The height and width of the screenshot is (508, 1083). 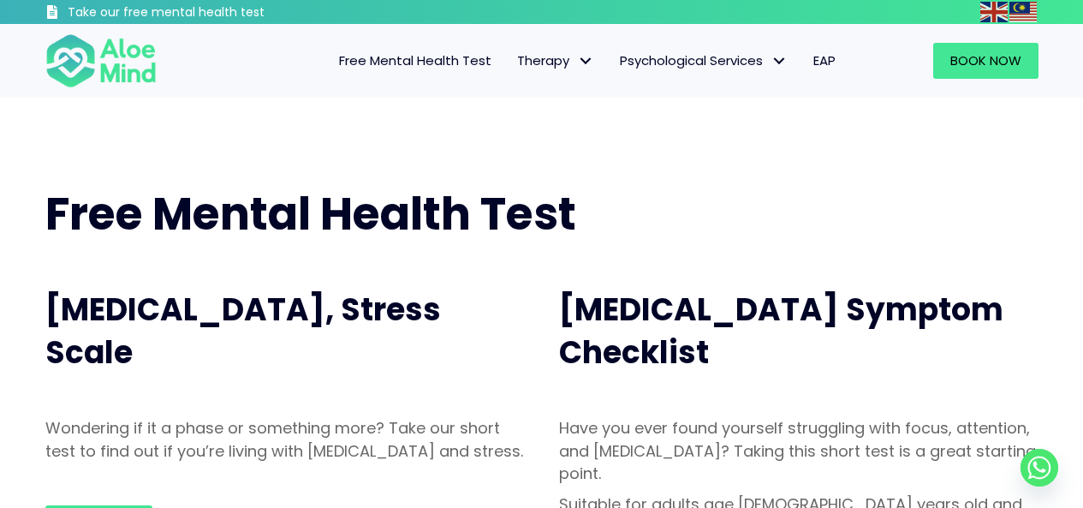 What do you see at coordinates (985, 60) in the screenshot?
I see `span: Book Now` at bounding box center [985, 60].